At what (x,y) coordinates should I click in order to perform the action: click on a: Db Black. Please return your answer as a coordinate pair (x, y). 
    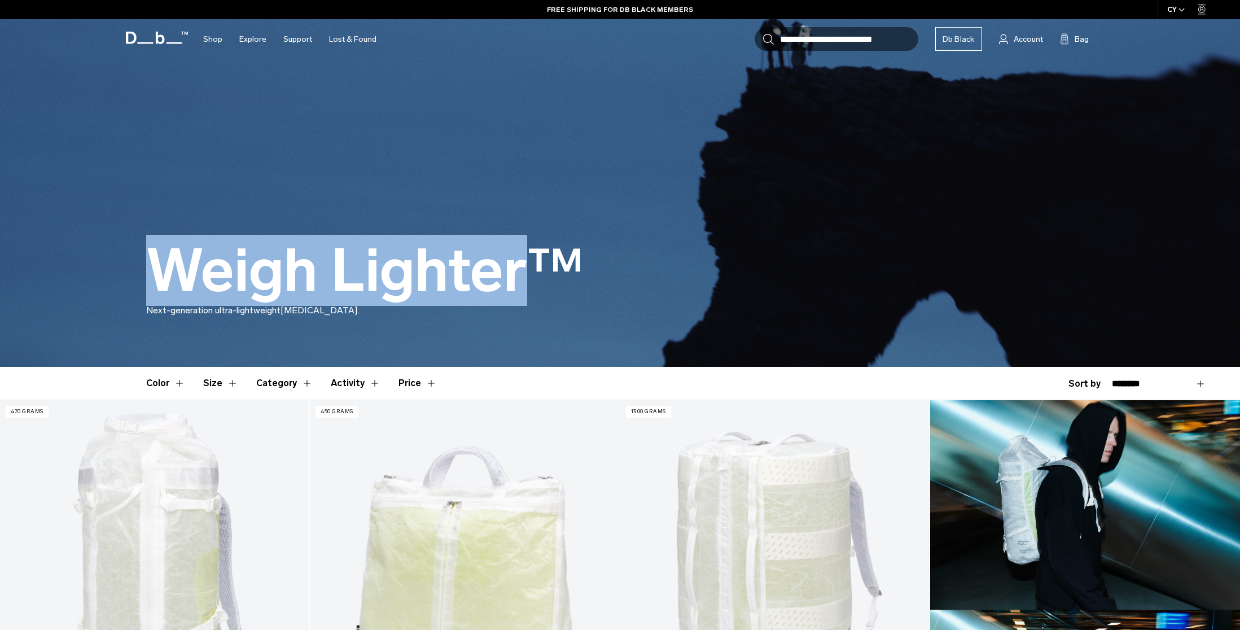
    Looking at the image, I should click on (959, 39).